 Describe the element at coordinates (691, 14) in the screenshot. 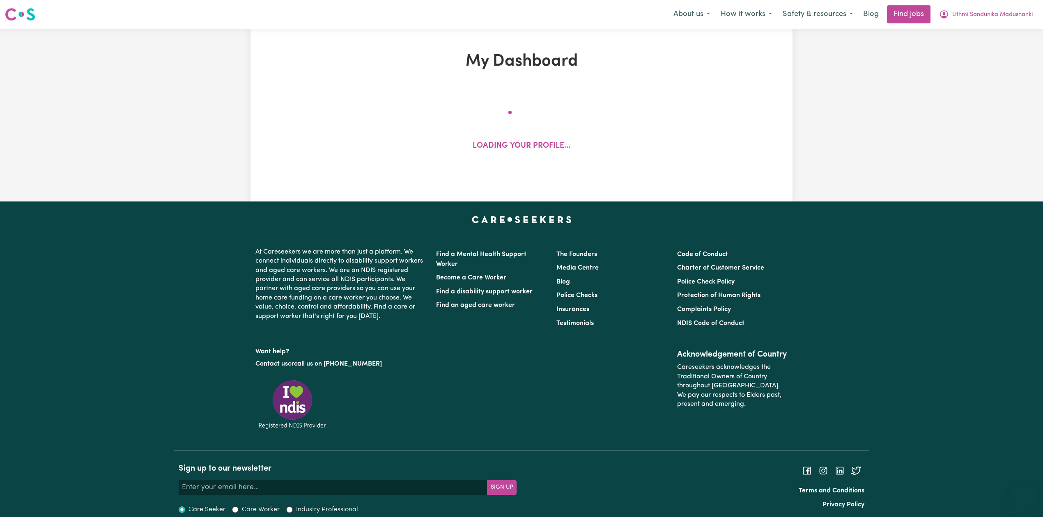

I see `button: About us` at that location.